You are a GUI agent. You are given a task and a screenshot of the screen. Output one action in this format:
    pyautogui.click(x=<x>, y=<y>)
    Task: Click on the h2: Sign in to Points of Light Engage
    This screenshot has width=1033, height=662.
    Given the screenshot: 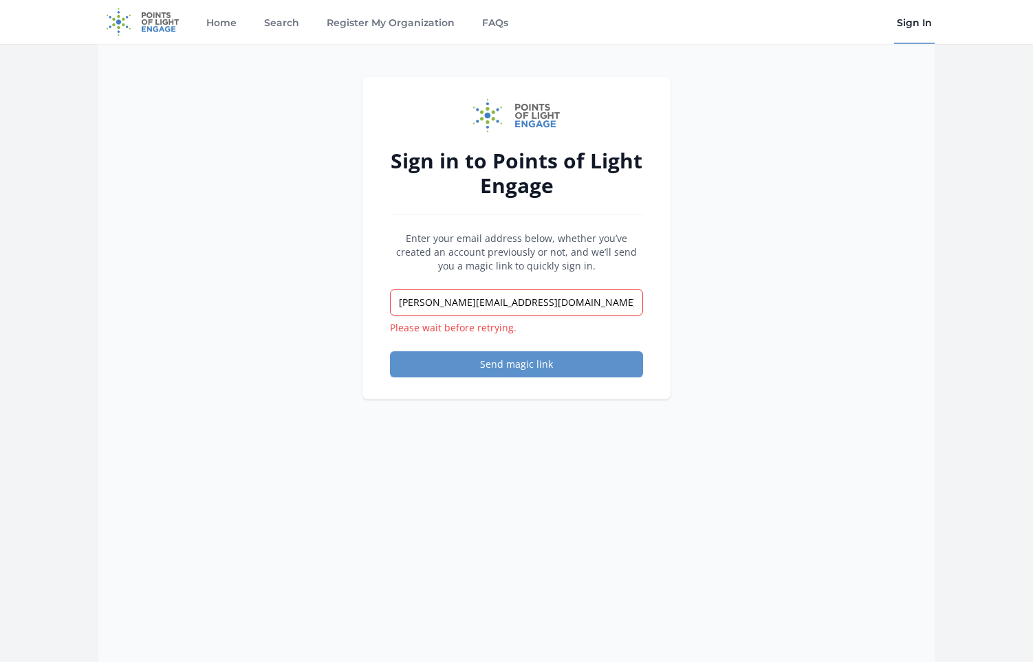 What is the action you would take?
    pyautogui.click(x=516, y=173)
    